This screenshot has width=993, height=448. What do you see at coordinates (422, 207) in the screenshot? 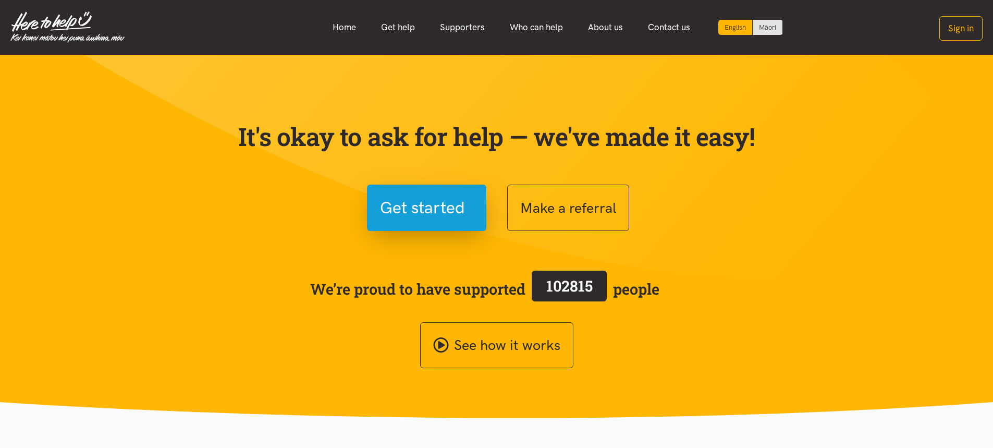
I see `span: Get started` at bounding box center [422, 207].